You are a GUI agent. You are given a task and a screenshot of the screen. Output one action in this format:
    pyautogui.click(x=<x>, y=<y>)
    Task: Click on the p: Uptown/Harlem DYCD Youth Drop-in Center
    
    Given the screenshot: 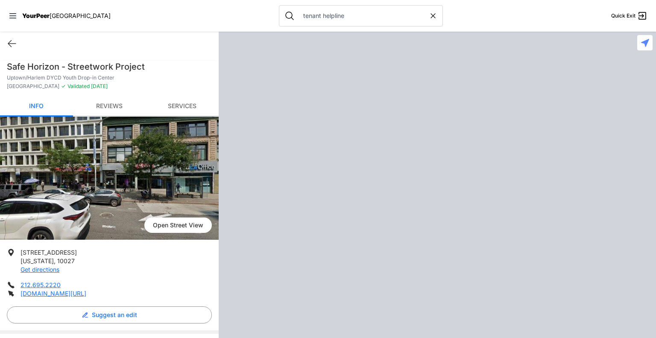 What is the action you would take?
    pyautogui.click(x=109, y=78)
    